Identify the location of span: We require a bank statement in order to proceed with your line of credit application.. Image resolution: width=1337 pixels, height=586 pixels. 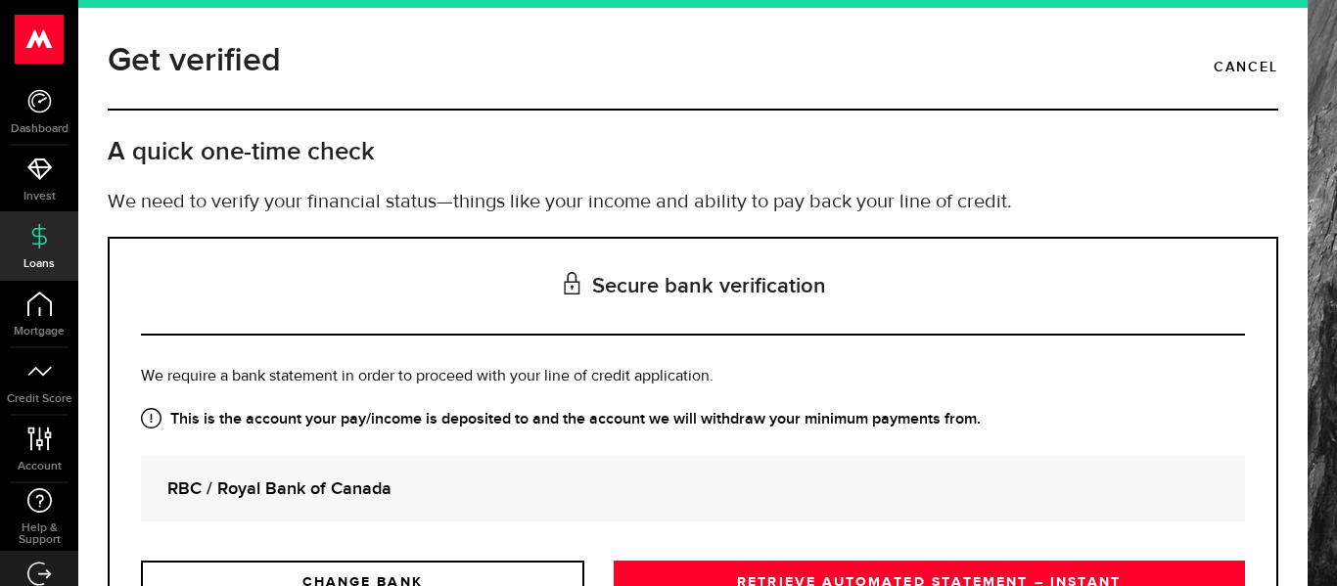
(427, 377).